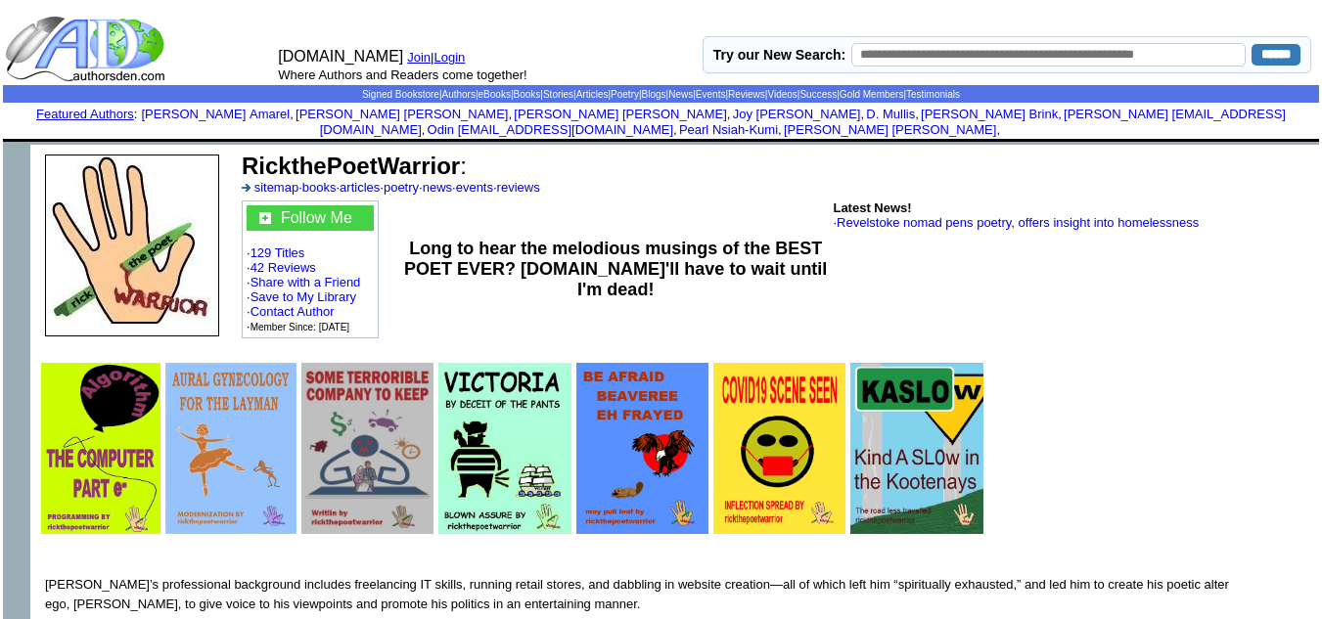 The image size is (1322, 619). Describe the element at coordinates (1017, 222) in the screenshot. I see `a: Revelstoke nomad pens poetry, offers insight into homelessness` at that location.